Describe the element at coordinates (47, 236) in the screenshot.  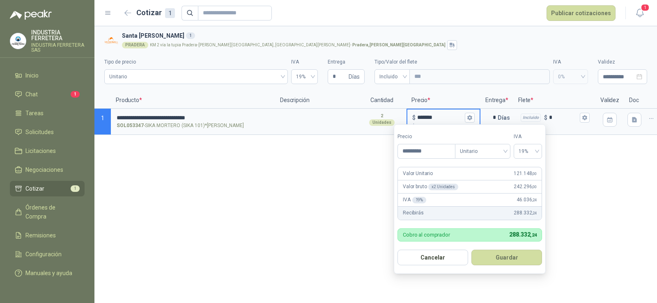
I see `a: Remisiones` at that location.